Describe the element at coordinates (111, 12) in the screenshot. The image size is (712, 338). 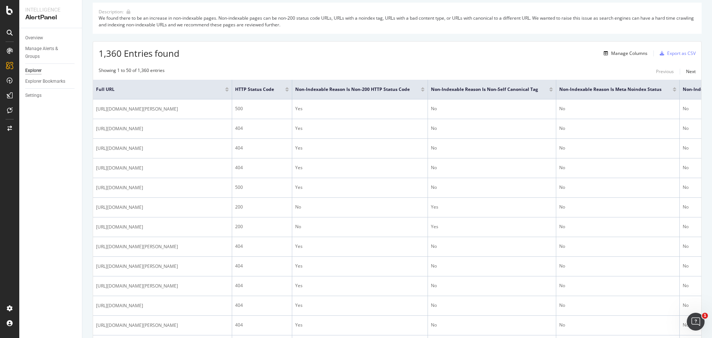
I see `div: Description:` at that location.